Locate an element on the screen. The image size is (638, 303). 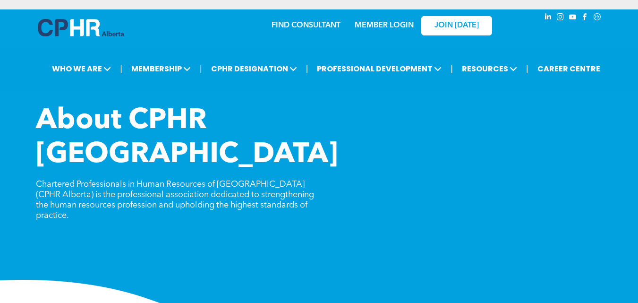
a: facebook is located at coordinates (585, 18).